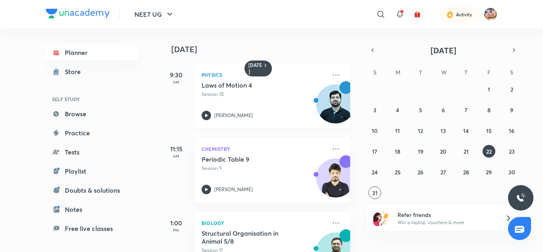  I want to click on a: Practice, so click(92, 133).